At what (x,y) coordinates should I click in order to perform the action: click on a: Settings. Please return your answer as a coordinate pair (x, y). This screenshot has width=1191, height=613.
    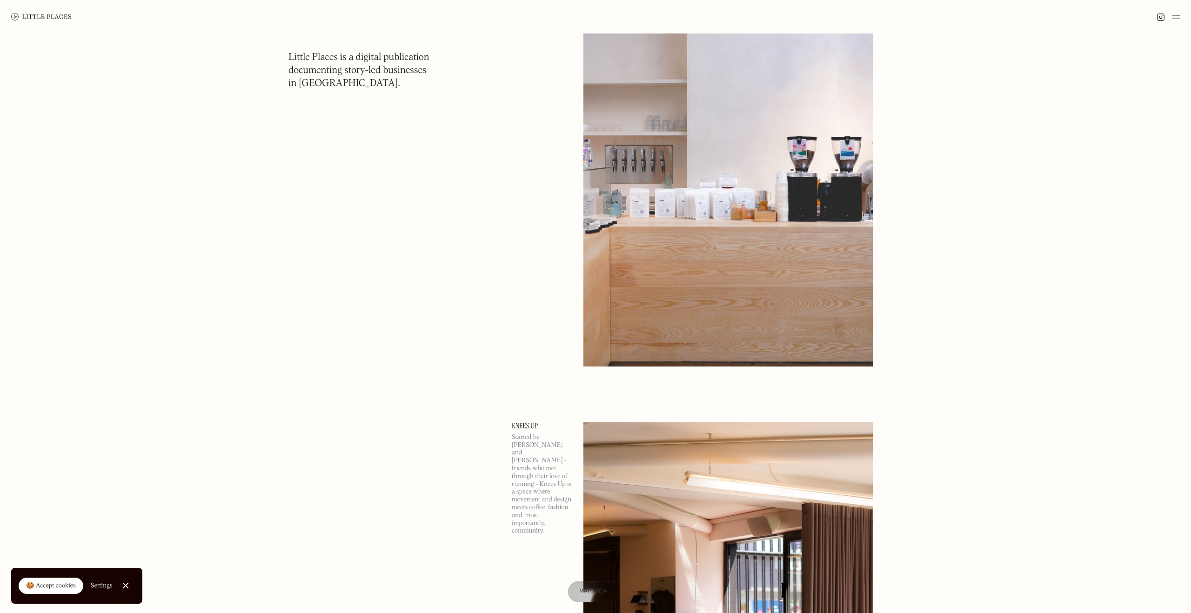
    Looking at the image, I should click on (101, 586).